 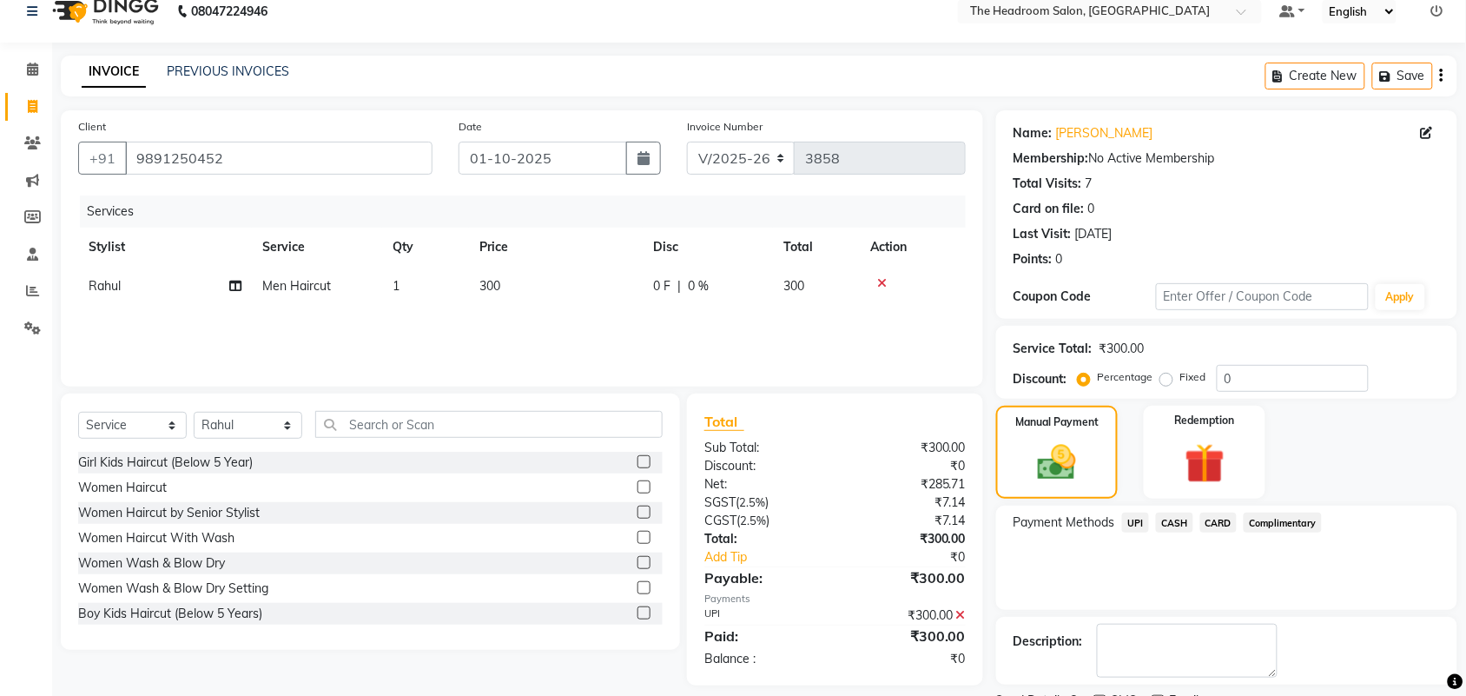 What do you see at coordinates (724, 421) in the screenshot?
I see `span: Total` at bounding box center [724, 421].